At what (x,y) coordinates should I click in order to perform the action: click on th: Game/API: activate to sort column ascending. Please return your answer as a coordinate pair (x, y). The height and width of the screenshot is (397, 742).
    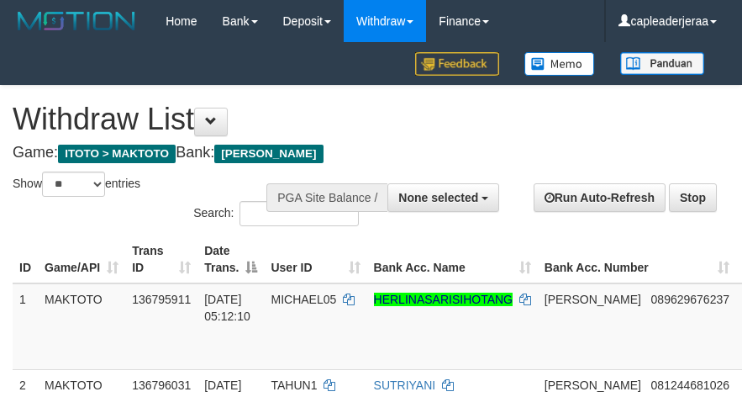
    Looking at the image, I should click on (82, 259).